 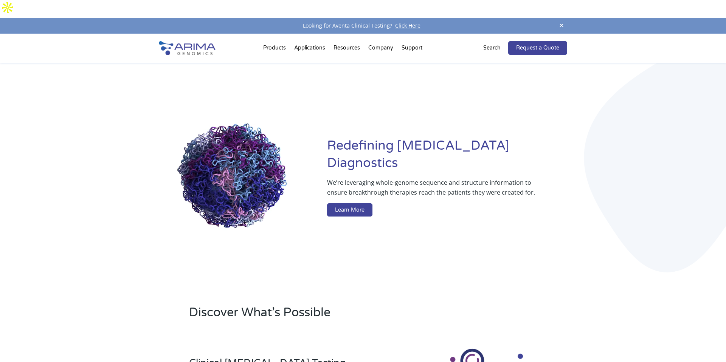 I want to click on p: We’re leveraging whole-genome sequence and structure information to ensure breakthrough therapies..., so click(x=432, y=191).